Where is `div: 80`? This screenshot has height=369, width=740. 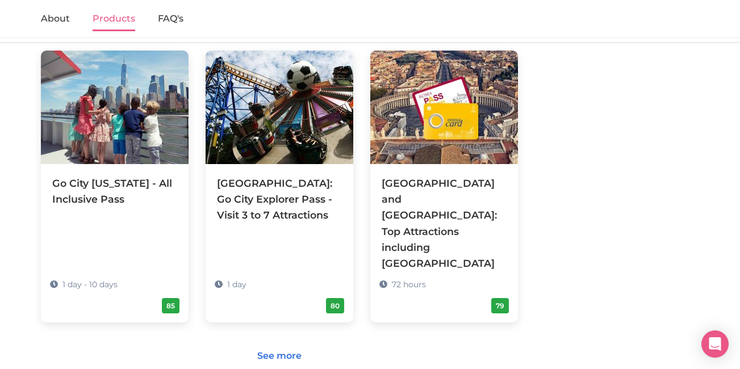
div: 80 is located at coordinates (335, 306).